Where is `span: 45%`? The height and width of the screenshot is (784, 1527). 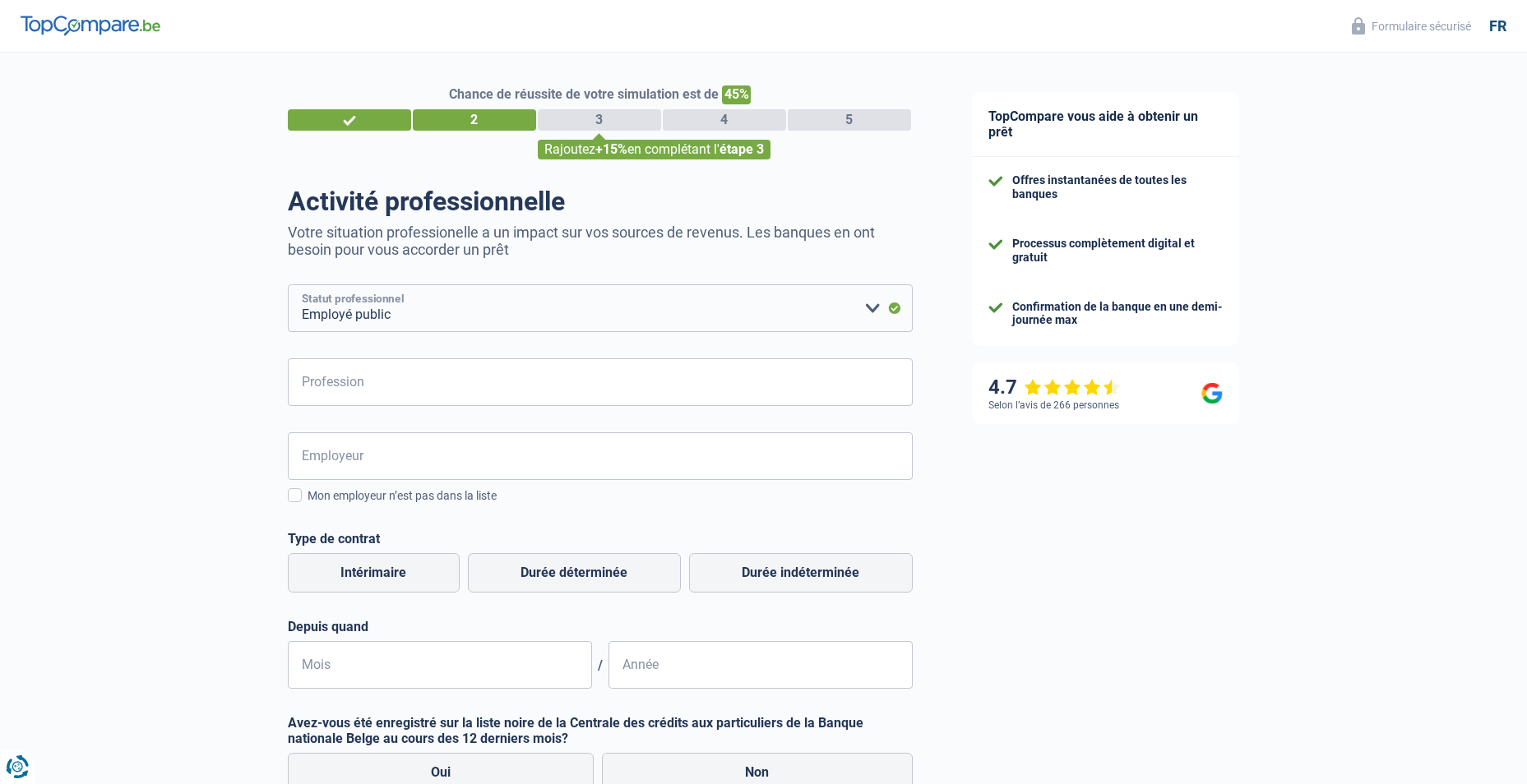
span: 45% is located at coordinates (736, 95).